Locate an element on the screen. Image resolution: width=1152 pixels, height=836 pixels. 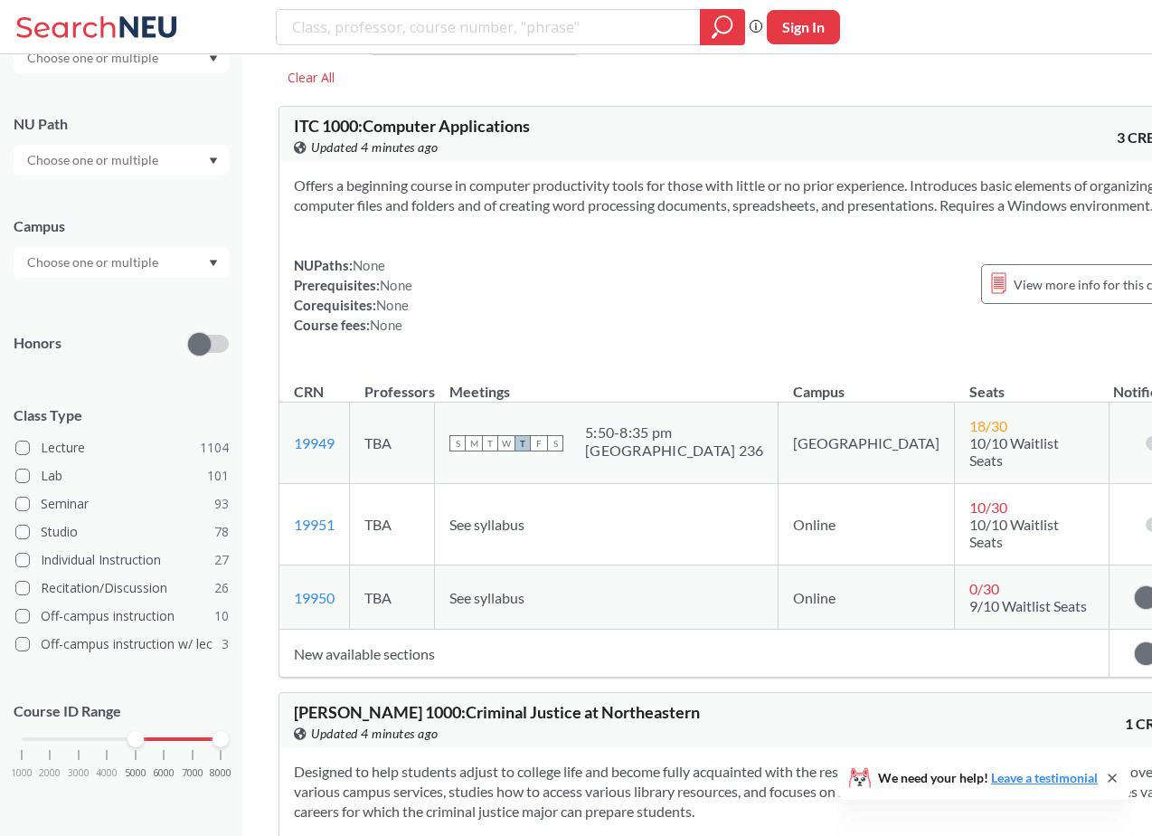
span: 2000 is located at coordinates (50, 773).